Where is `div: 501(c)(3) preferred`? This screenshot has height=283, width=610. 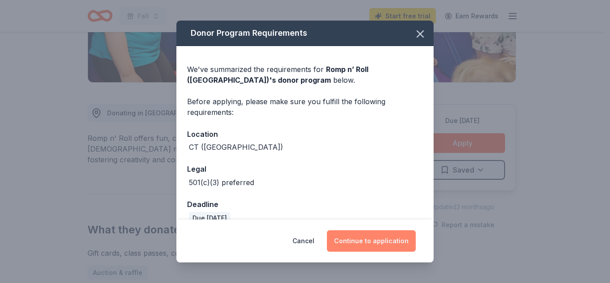 div: 501(c)(3) preferred is located at coordinates (221, 182).